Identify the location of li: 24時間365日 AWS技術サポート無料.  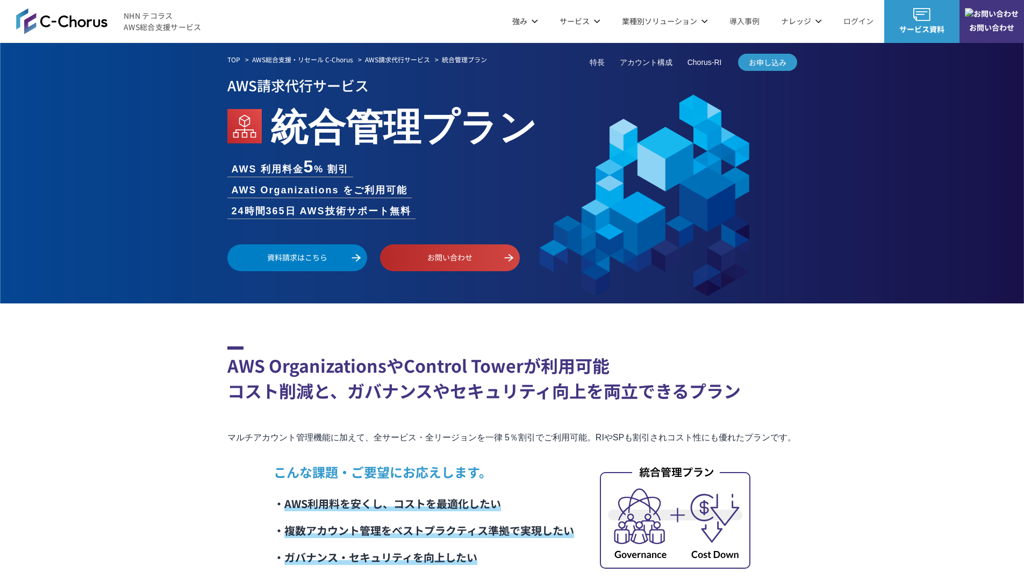
(321, 211).